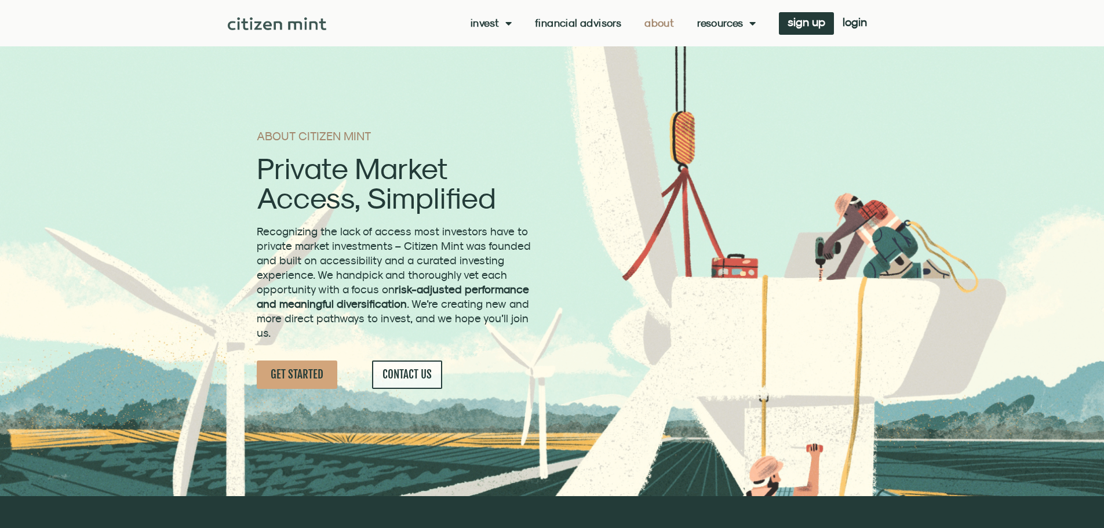 Image resolution: width=1104 pixels, height=528 pixels. Describe the element at coordinates (407, 374) in the screenshot. I see `a: CONTACT US` at that location.